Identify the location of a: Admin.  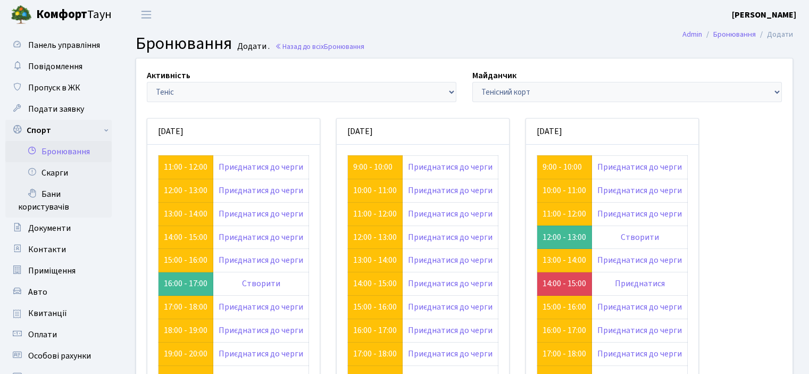
(692, 34).